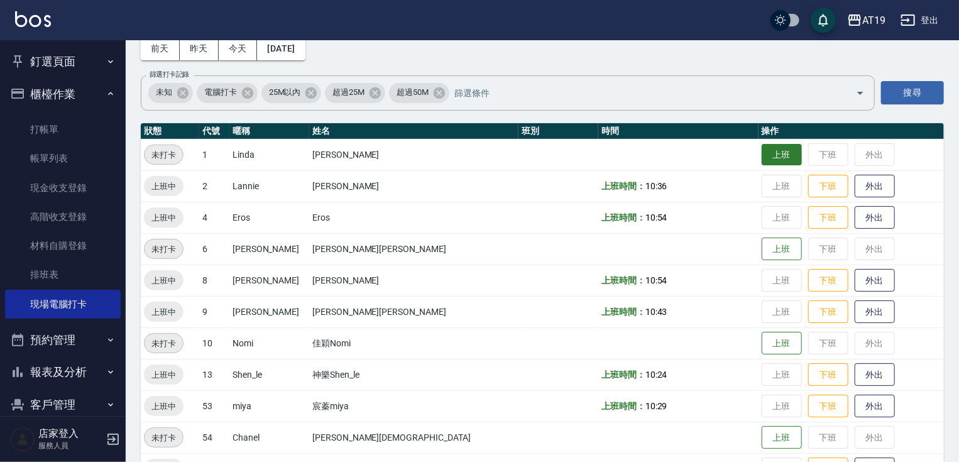  I want to click on button: AT19, so click(866, 20).